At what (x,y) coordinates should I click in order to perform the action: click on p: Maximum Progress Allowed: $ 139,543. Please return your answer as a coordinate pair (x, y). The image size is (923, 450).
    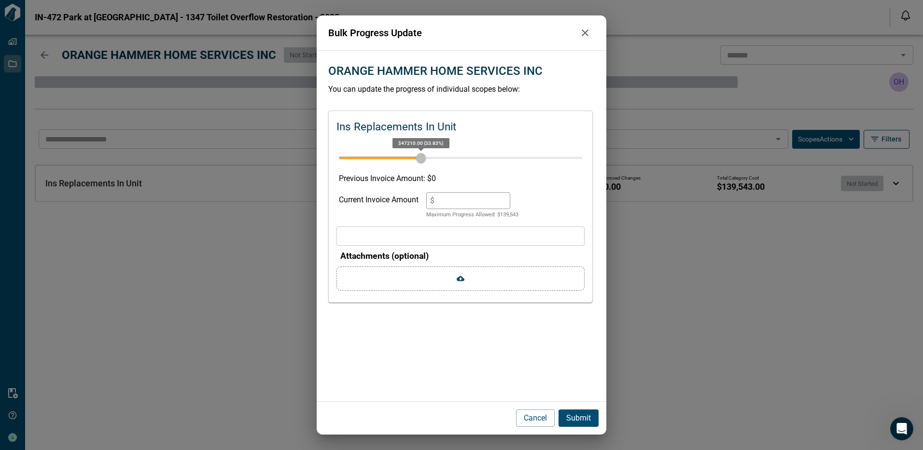
    Looking at the image, I should click on (472, 215).